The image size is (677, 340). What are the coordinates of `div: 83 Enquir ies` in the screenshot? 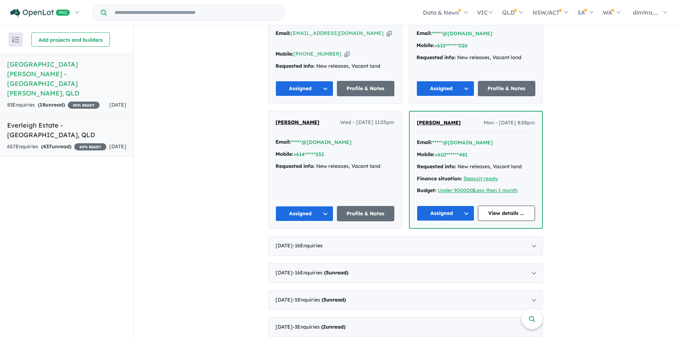 It's located at (53, 105).